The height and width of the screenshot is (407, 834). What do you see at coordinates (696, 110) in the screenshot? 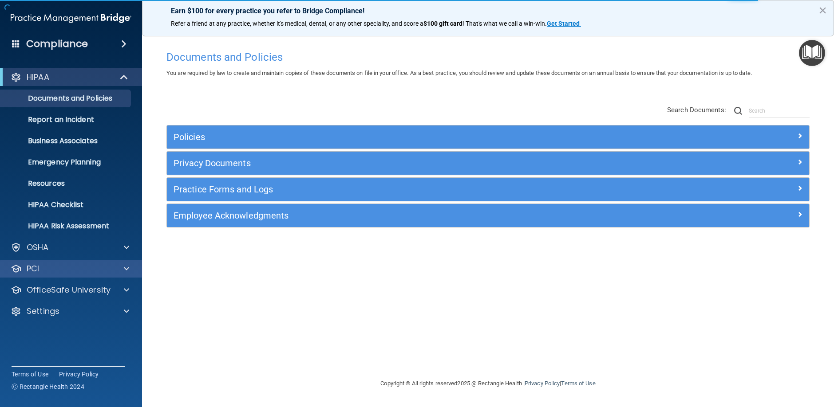
I see `span: Search Documents:` at bounding box center [696, 110].